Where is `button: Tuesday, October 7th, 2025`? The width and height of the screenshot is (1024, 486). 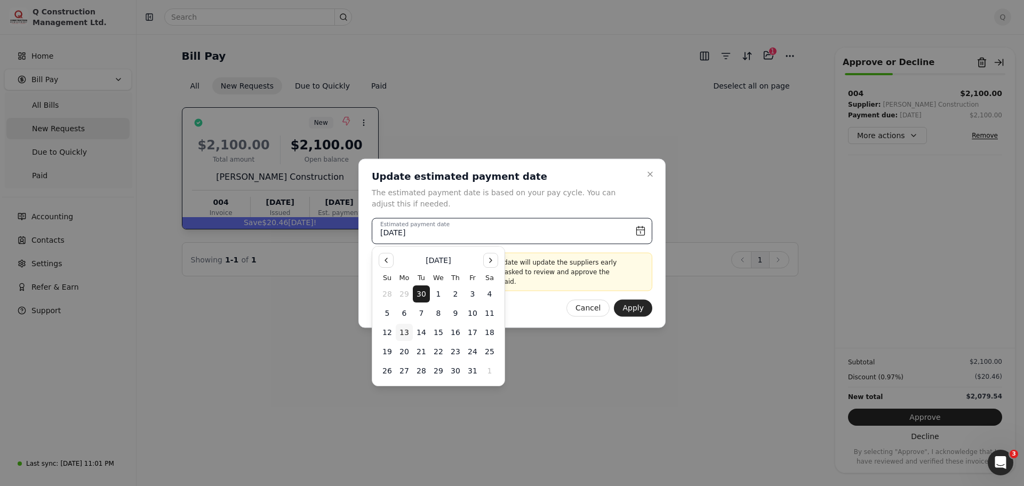
button: Tuesday, October 7th, 2025 is located at coordinates (421, 313).